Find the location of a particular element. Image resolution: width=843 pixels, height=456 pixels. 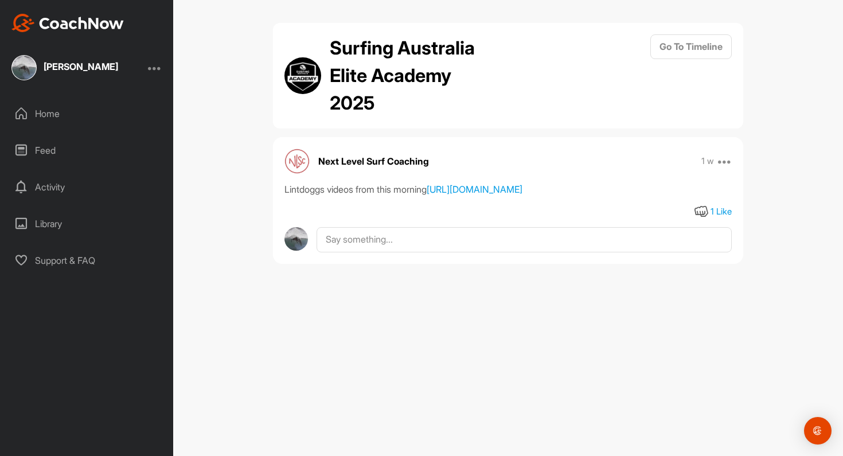

button: Go To Timeline is located at coordinates (691, 46).